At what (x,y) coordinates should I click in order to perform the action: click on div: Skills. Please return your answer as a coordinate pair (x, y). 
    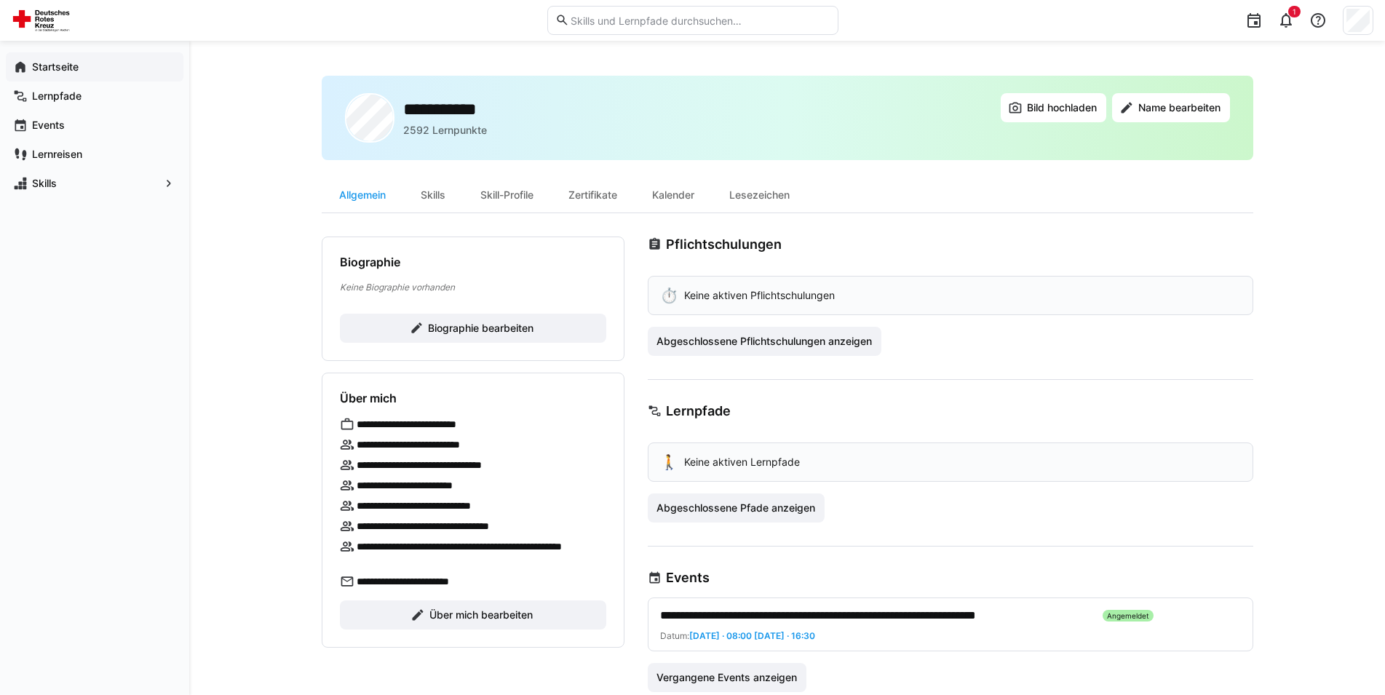
    Looking at the image, I should click on (433, 195).